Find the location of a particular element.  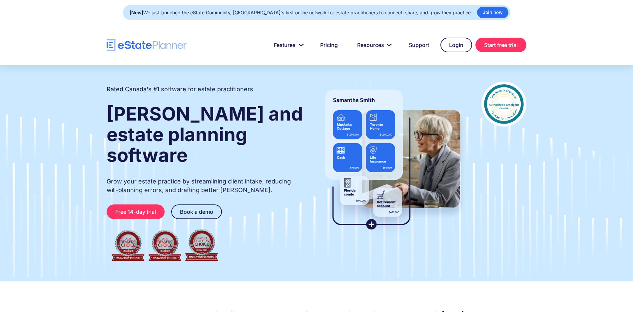

a: Login is located at coordinates (456, 45).